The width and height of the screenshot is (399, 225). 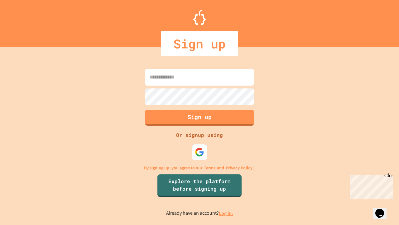 I want to click on button: Sign up, so click(x=200, y=117).